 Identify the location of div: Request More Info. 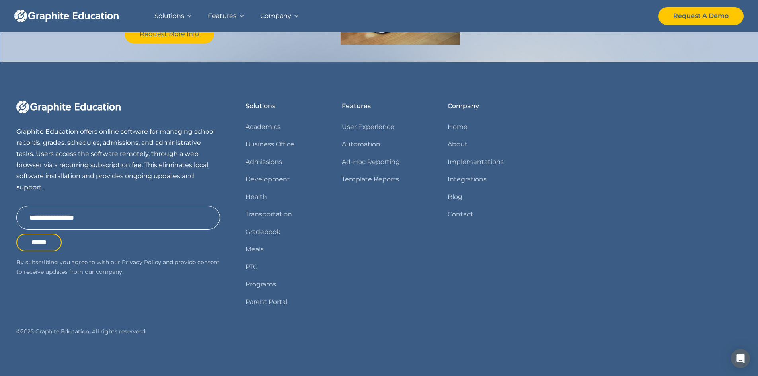
(169, 34).